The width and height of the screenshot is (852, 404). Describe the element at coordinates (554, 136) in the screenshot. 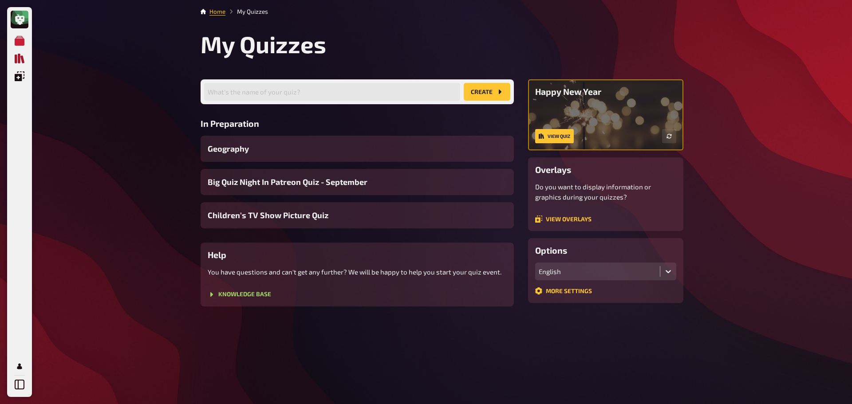

I see `a: View quiz` at that location.